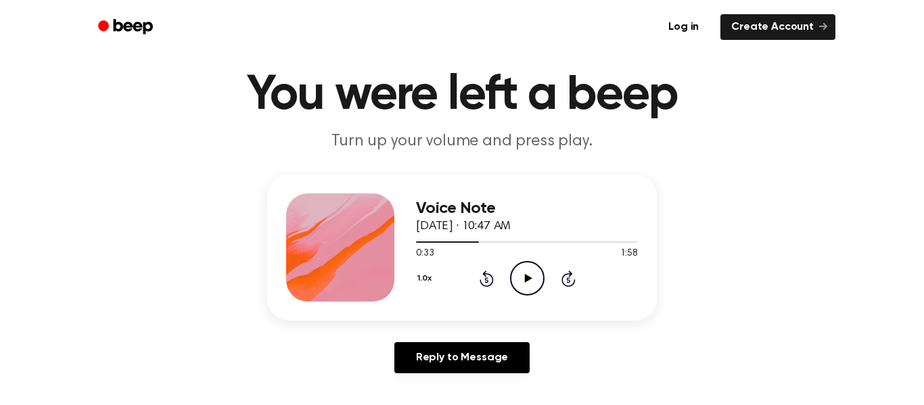 The width and height of the screenshot is (924, 405). I want to click on a: Log in, so click(683, 27).